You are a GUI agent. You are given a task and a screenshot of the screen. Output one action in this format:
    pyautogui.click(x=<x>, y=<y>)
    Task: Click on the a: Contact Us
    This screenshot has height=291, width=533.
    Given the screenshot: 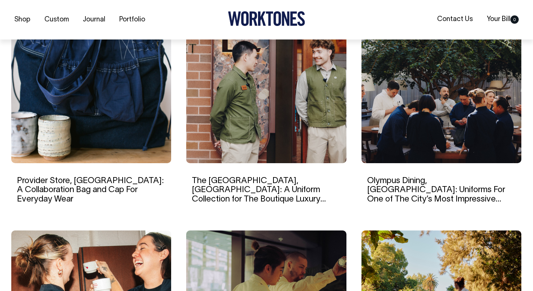 What is the action you would take?
    pyautogui.click(x=455, y=19)
    